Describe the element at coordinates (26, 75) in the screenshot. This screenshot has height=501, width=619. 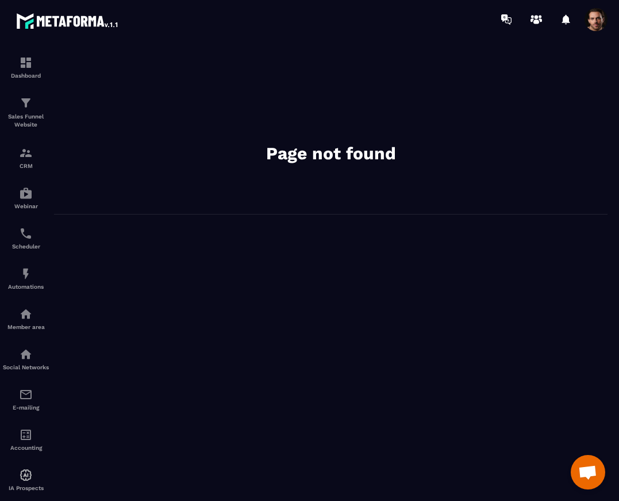
I see `p: Dashboard` at that location.